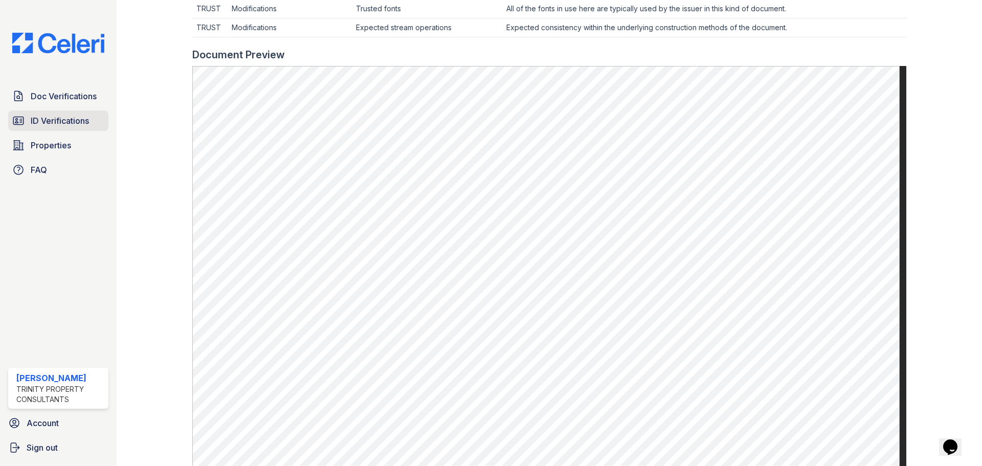 The image size is (982, 466). I want to click on span: ID Verifications, so click(60, 121).